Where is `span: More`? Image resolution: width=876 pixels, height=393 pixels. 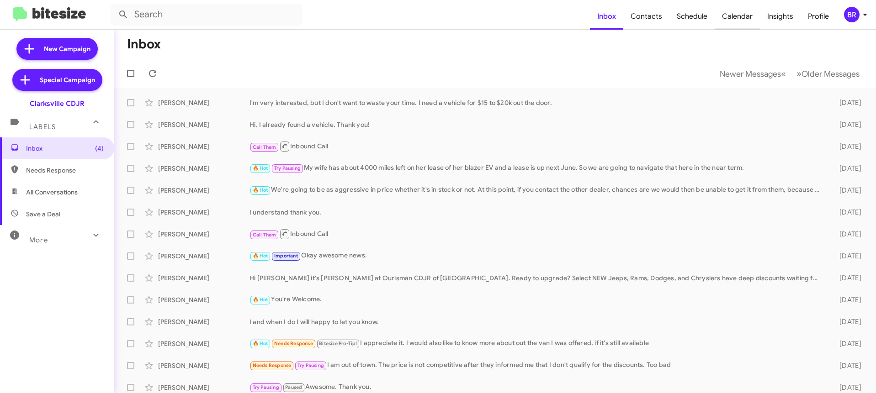
span: More is located at coordinates (38, 240).